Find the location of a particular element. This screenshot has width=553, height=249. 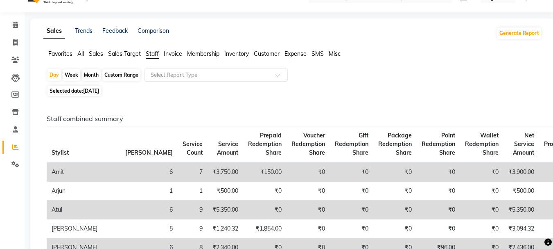

span: Gift Redemption Share is located at coordinates (352, 144).